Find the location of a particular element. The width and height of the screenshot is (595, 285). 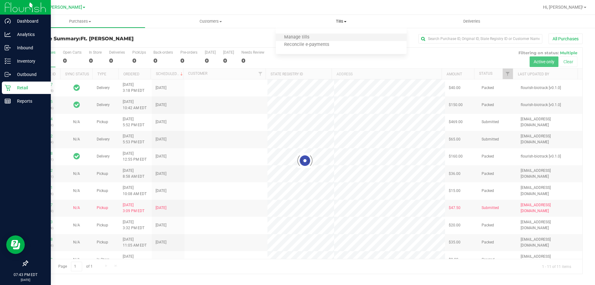

a: Customers is located at coordinates (210, 21).